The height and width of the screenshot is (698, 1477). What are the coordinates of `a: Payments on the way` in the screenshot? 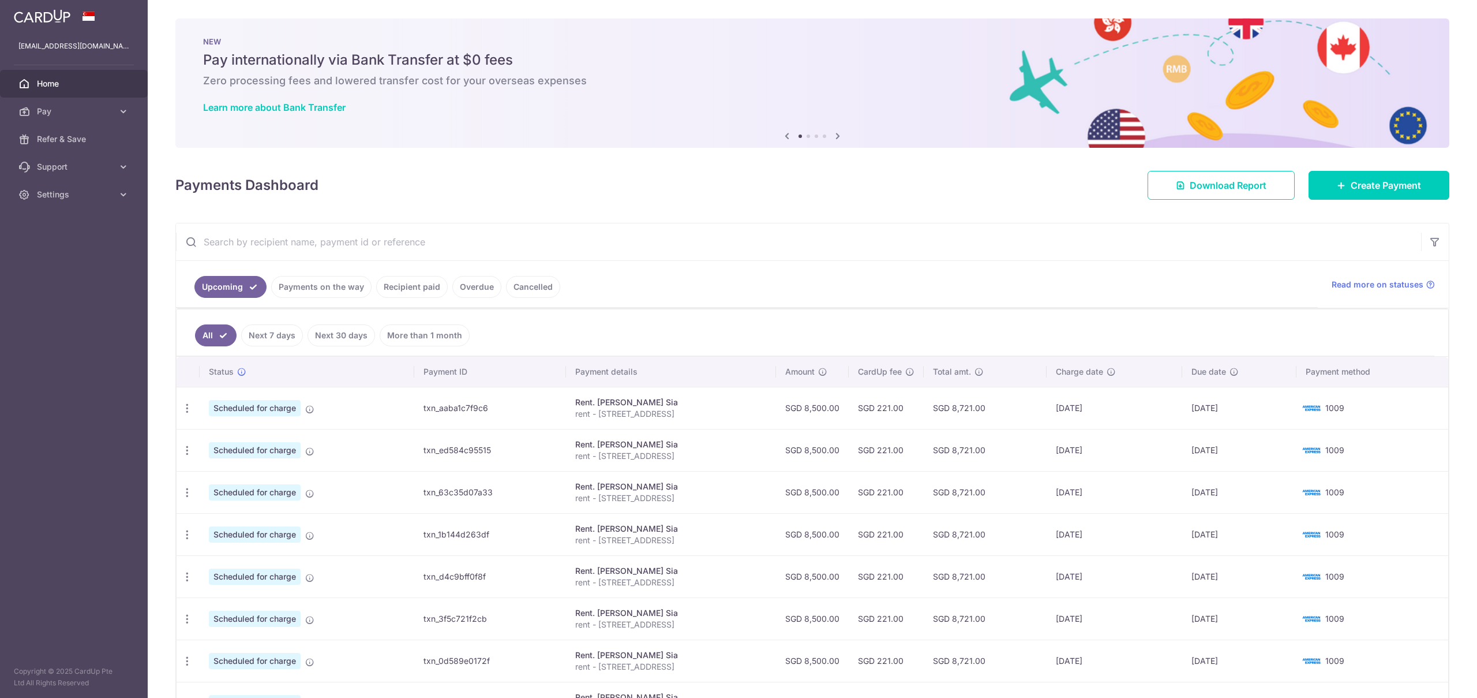 It's located at (321, 287).